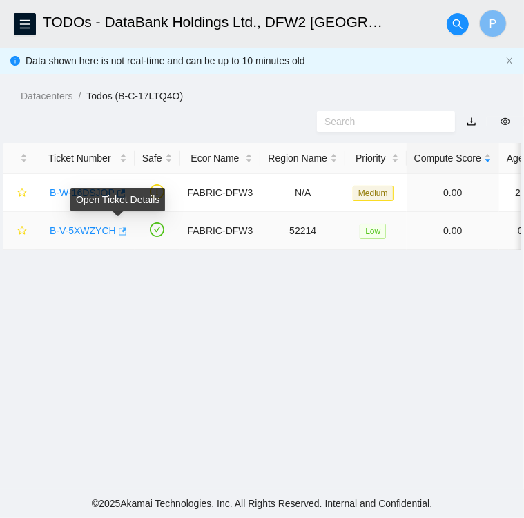 The height and width of the screenshot is (518, 524). Describe the element at coordinates (25, 24) in the screenshot. I see `span: menu` at that location.